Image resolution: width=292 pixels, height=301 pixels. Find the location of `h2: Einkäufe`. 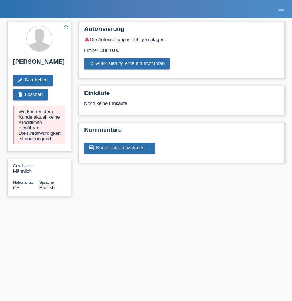

h2: Einkäufe is located at coordinates (182, 95).